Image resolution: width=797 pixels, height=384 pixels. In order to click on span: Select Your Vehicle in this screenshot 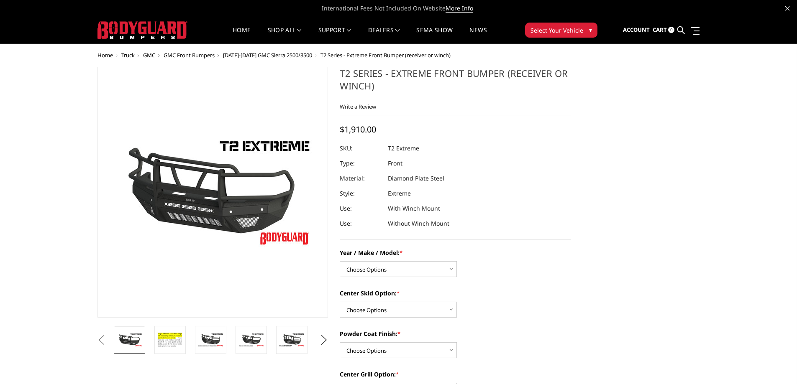, I will do `click(557, 30)`.